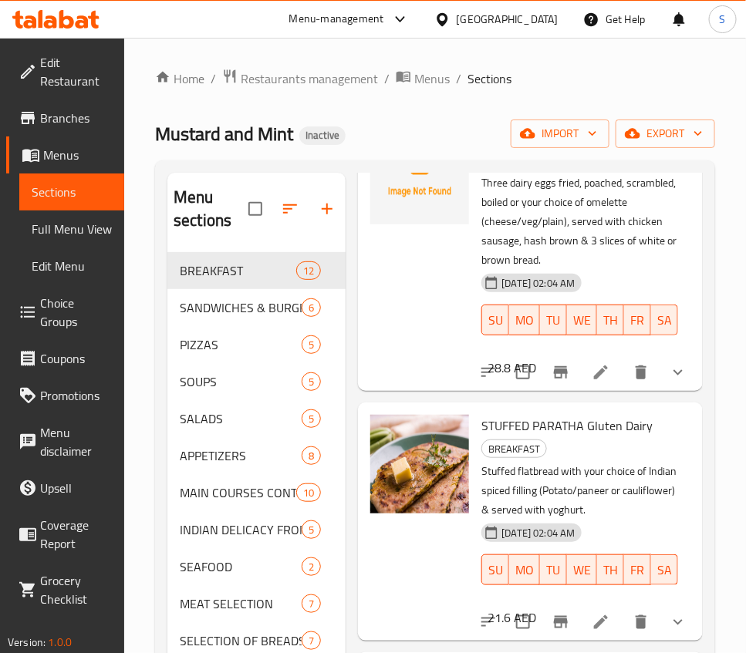  What do you see at coordinates (224, 133) in the screenshot?
I see `span: Mustard and Mint` at bounding box center [224, 133].